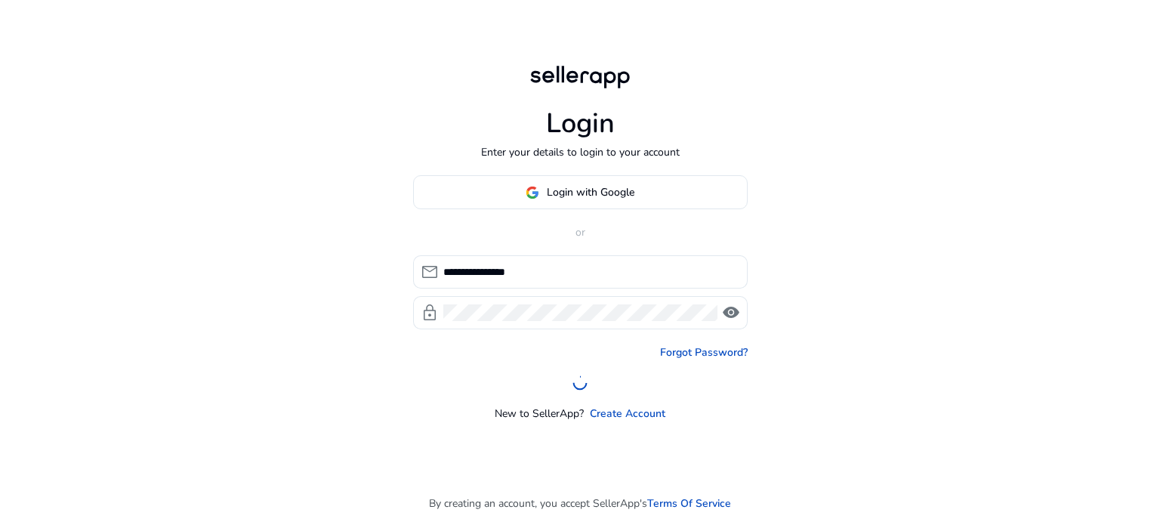 The image size is (1160, 525). I want to click on a: Create Account, so click(627, 413).